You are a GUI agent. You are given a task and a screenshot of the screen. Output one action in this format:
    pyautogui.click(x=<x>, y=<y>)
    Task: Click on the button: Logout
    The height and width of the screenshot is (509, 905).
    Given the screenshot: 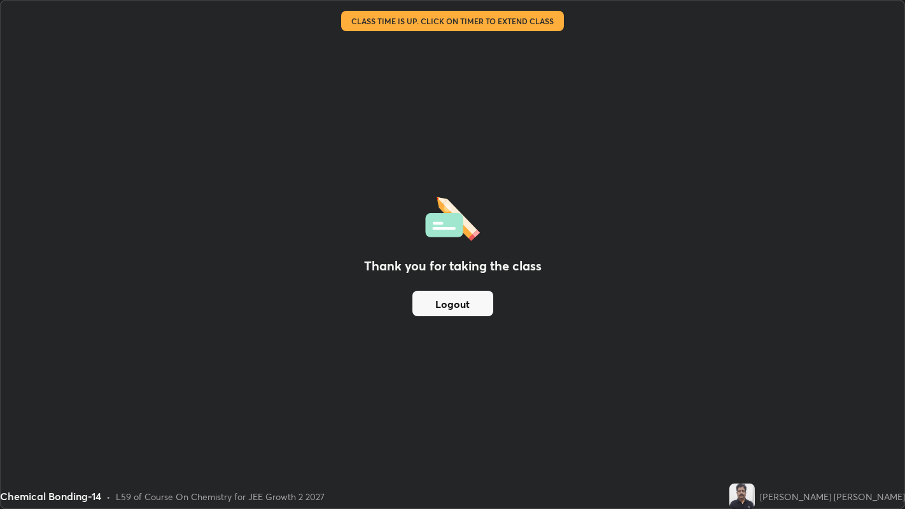 What is the action you would take?
    pyautogui.click(x=452, y=304)
    